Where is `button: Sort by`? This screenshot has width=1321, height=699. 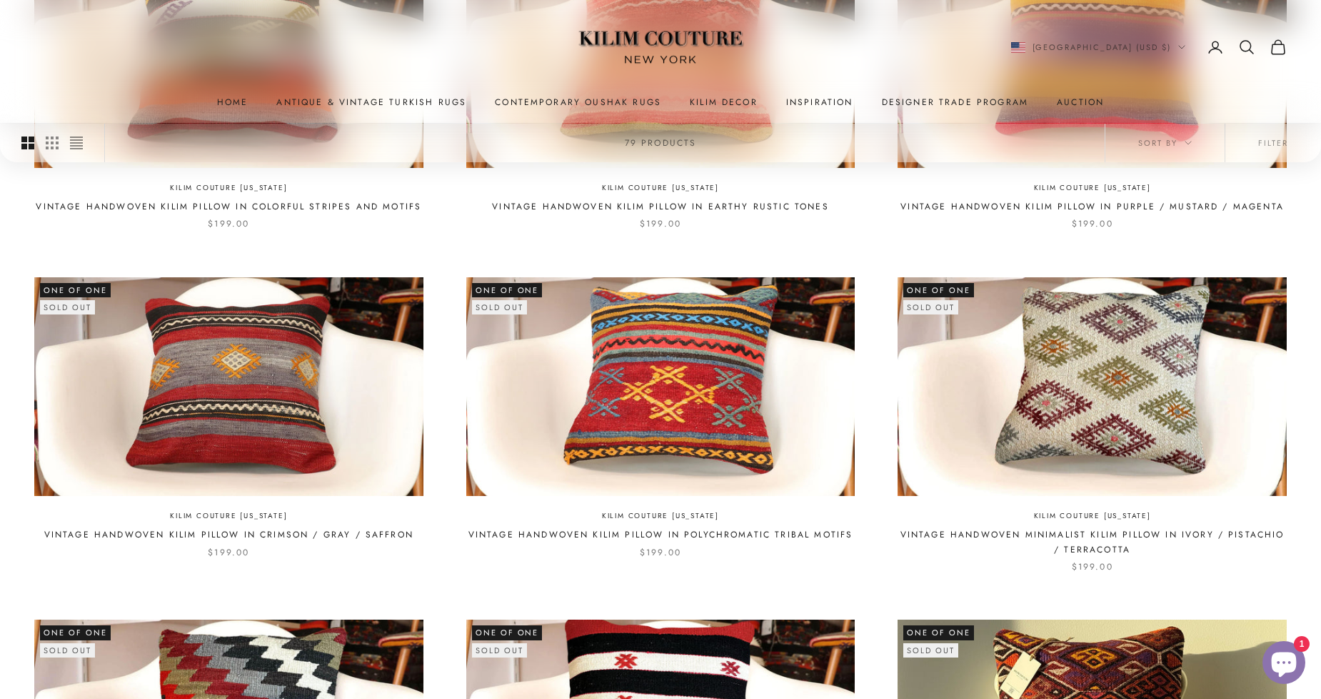
button: Sort by is located at coordinates (1165, 142).